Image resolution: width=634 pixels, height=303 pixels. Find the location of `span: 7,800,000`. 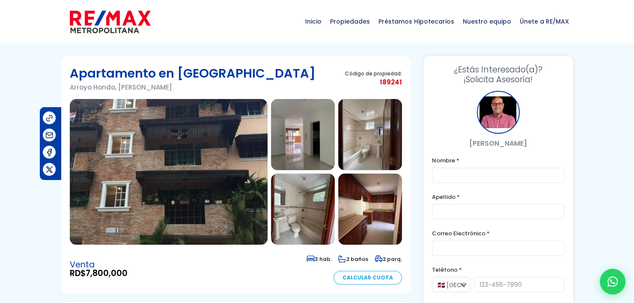

span: 7,800,000 is located at coordinates (107, 273).